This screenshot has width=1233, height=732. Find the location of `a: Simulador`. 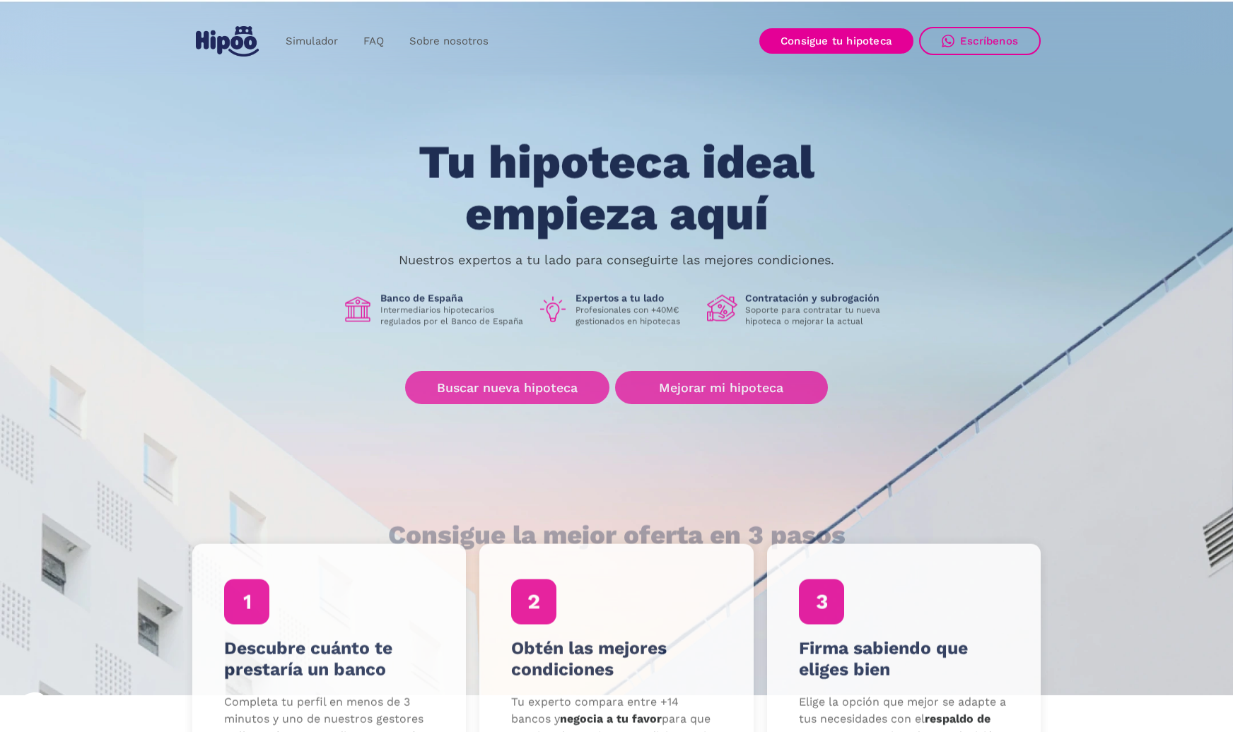

a: Simulador is located at coordinates (312, 41).